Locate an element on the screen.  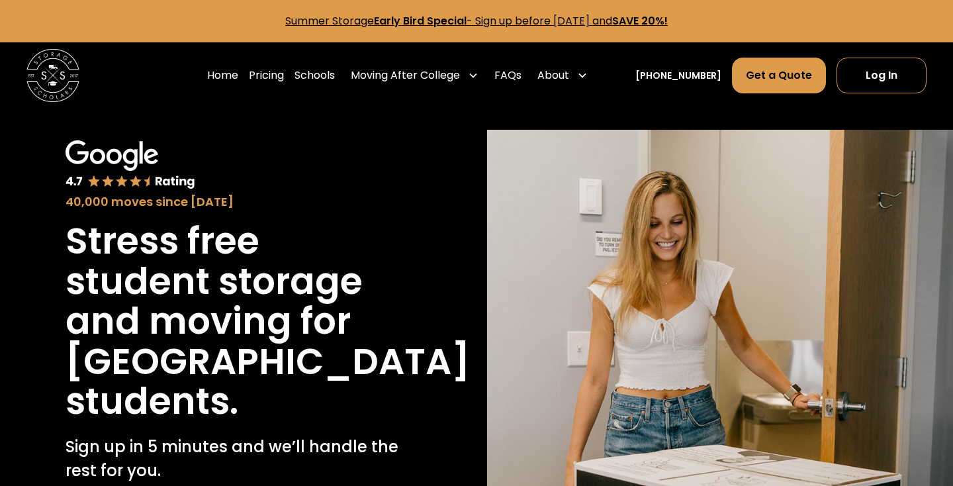
a: Log In is located at coordinates (881, 75).